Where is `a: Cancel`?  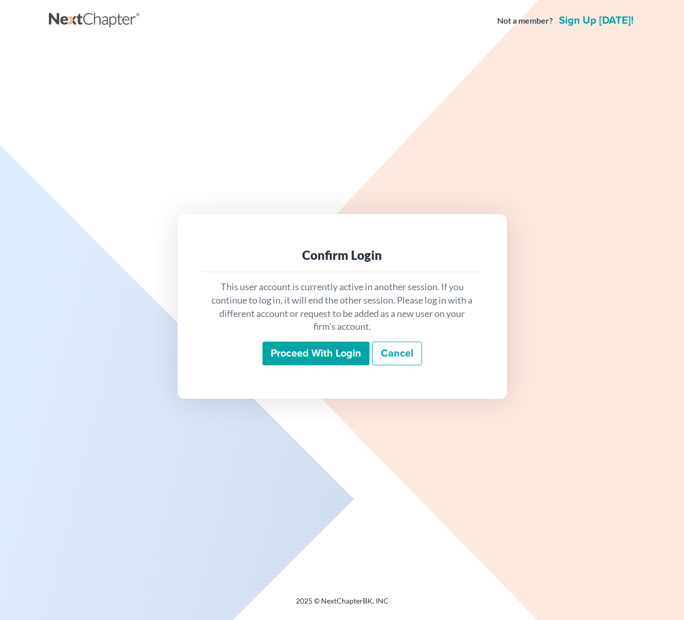 a: Cancel is located at coordinates (397, 354).